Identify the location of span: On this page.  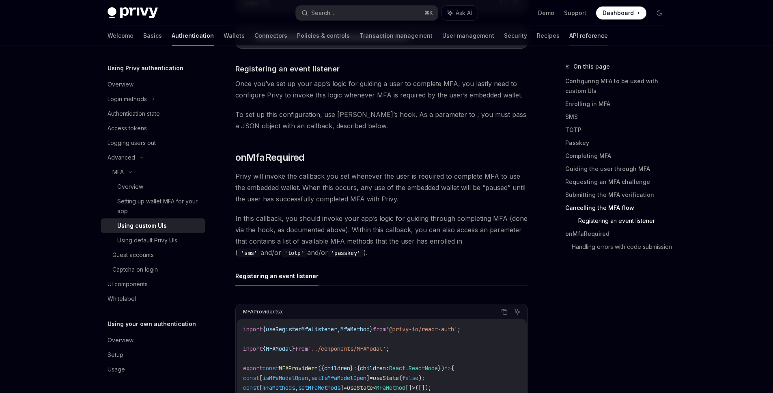
(591, 67).